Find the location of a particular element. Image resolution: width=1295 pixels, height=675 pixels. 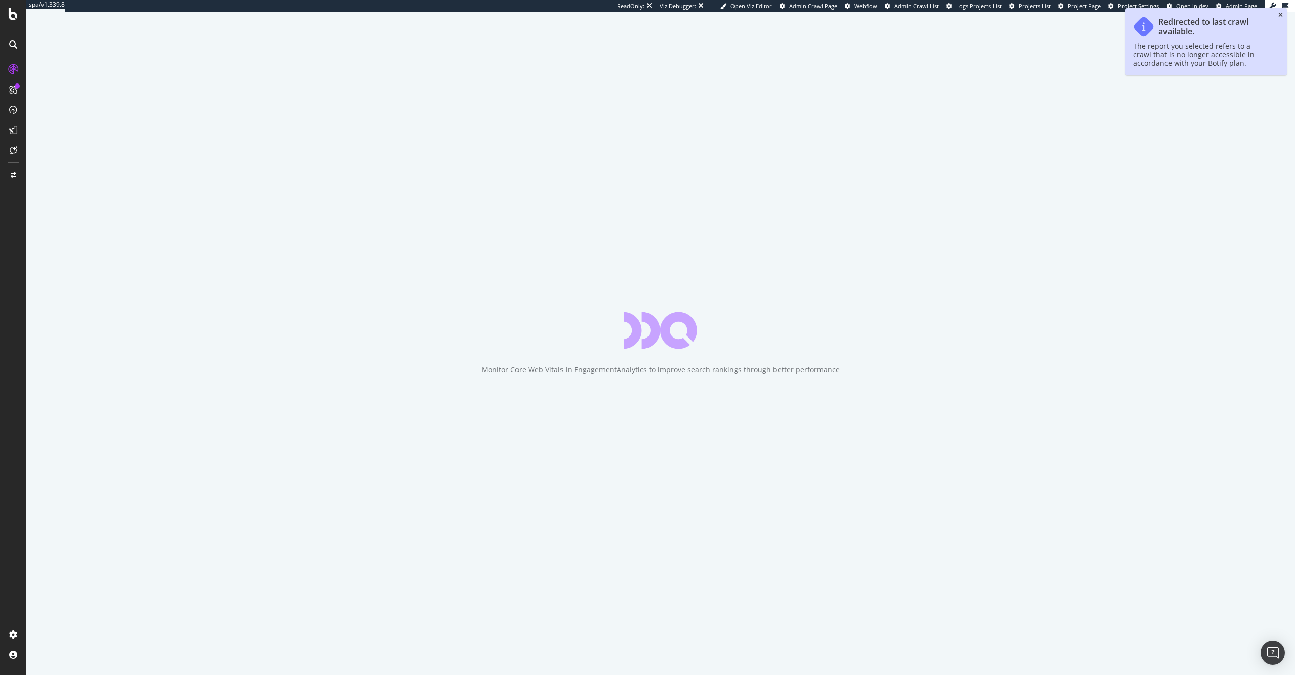

span: Logs Projects List is located at coordinates (979, 6).